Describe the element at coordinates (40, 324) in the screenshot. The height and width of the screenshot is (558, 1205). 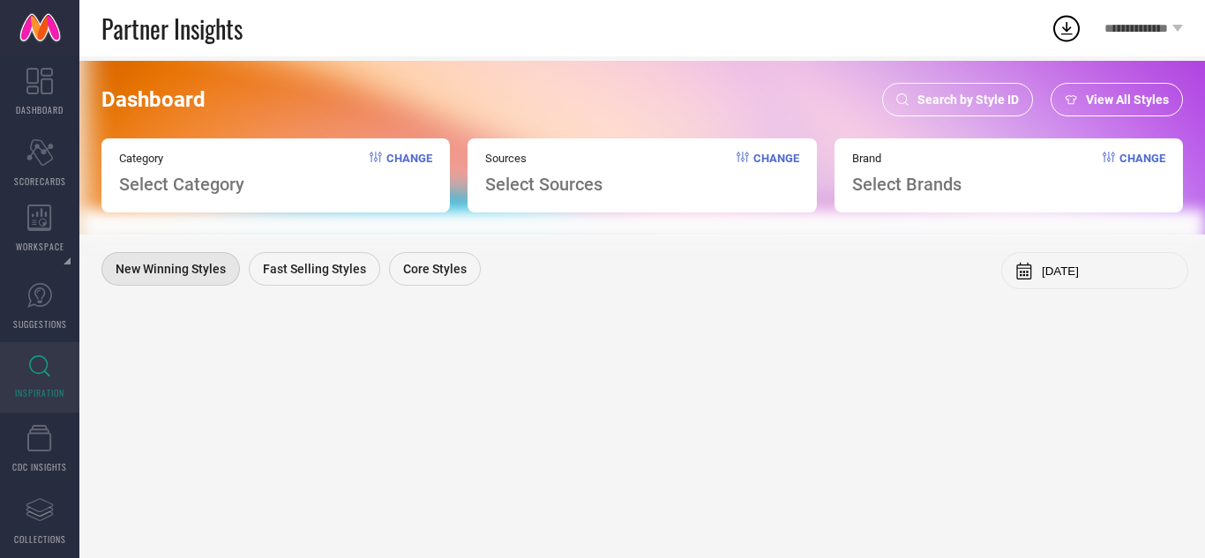
I see `span: SUGGESTIONS` at that location.